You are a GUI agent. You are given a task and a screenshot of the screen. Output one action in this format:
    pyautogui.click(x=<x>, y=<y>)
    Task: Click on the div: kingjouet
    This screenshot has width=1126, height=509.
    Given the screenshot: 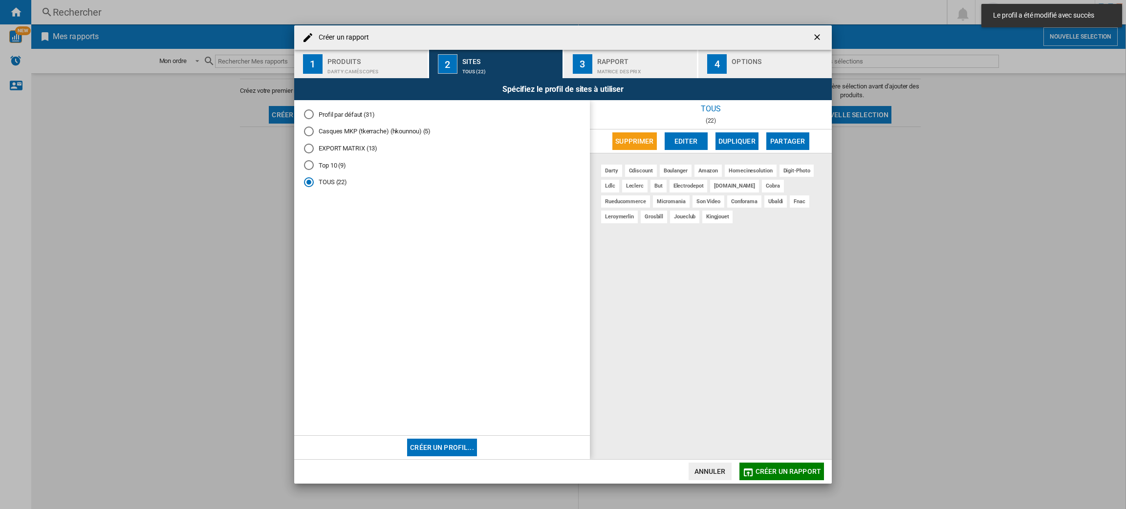 What is the action you would take?
    pyautogui.click(x=717, y=216)
    